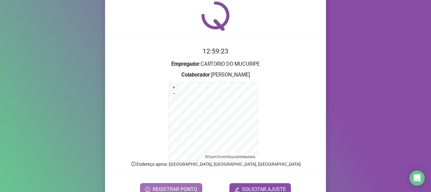 The image size is (431, 192). Describe the element at coordinates (216, 64) in the screenshot. I see `h3: : CARTORIO DO MUCURIPE` at that location.